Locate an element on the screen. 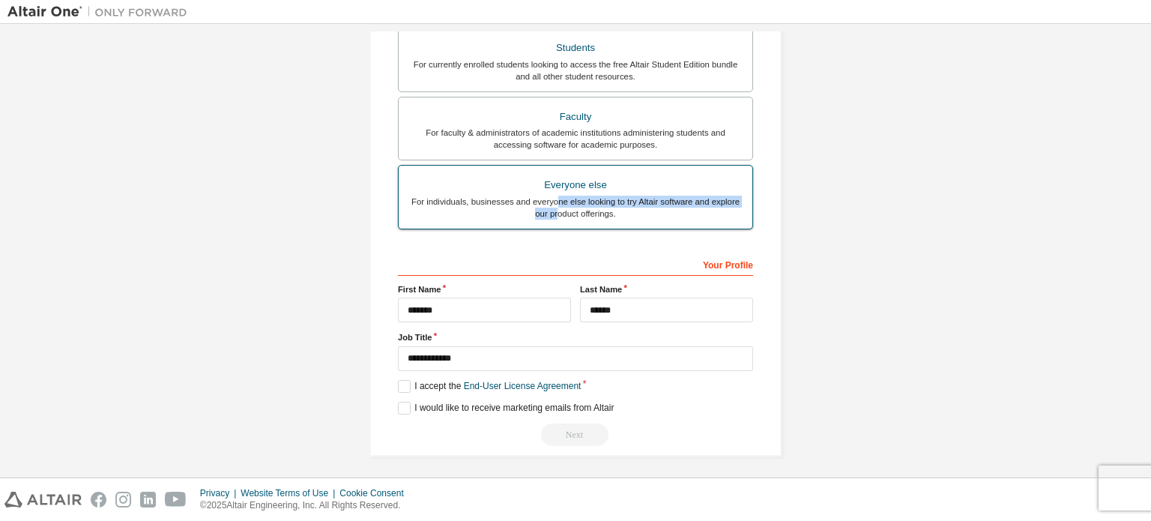 The image size is (1151, 521). div: For individuals, businesses and everyone else looking to try Altair software and explore our prod... is located at coordinates (575, 208).